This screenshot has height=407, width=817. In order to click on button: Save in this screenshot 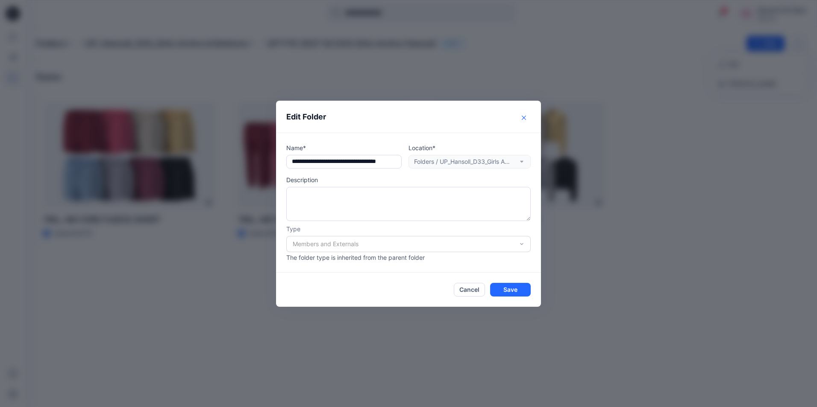, I will do `click(510, 290)`.